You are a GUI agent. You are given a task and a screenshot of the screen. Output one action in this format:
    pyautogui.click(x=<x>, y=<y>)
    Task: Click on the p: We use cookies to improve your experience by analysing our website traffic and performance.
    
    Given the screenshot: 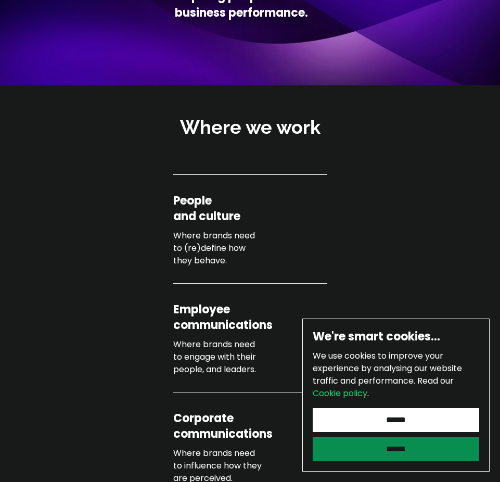 What is the action you would take?
    pyautogui.click(x=396, y=375)
    